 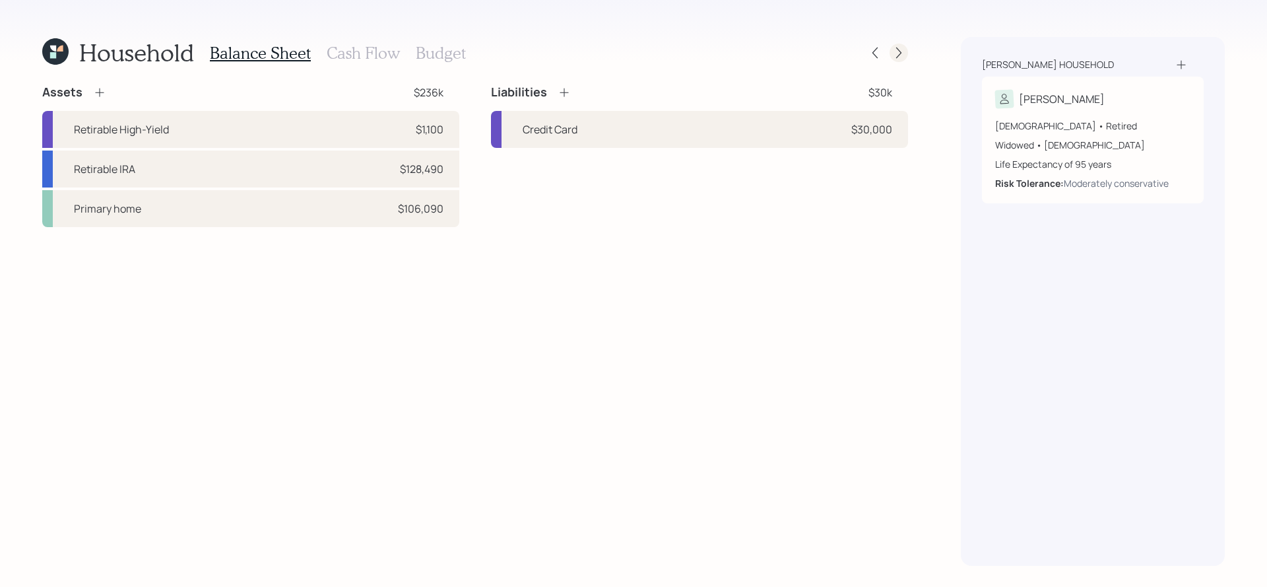 I want to click on h3: Balance Sheet, so click(x=260, y=53).